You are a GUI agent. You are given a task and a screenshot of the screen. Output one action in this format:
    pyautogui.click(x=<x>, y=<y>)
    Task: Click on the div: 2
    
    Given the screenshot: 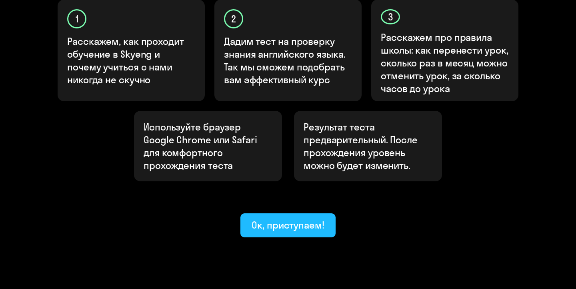 What is the action you would take?
    pyautogui.click(x=234, y=19)
    